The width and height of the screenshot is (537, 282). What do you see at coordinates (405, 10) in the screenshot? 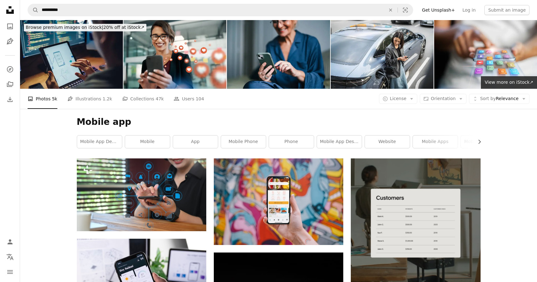
I see `button: Visual search` at bounding box center [405, 10].